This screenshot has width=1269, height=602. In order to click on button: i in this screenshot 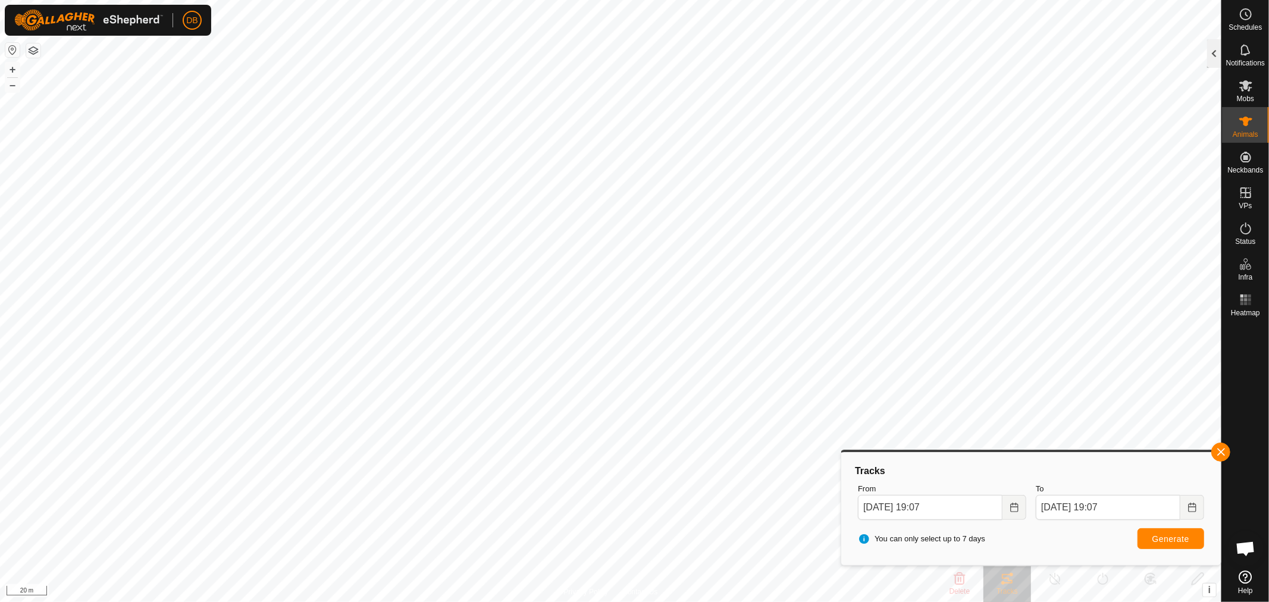, I will do `click(1209, 590)`.